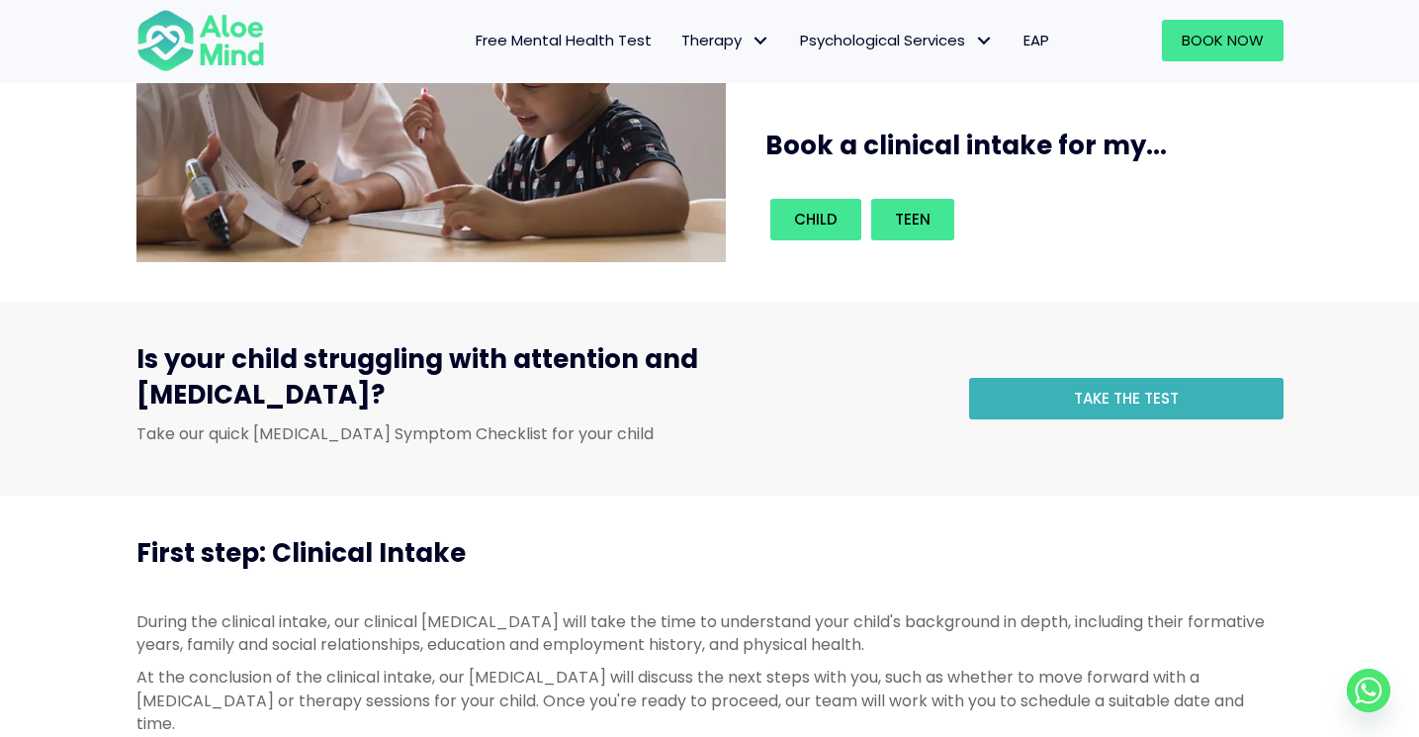 The image size is (1419, 737). I want to click on span: Free Mental Health Test, so click(564, 40).